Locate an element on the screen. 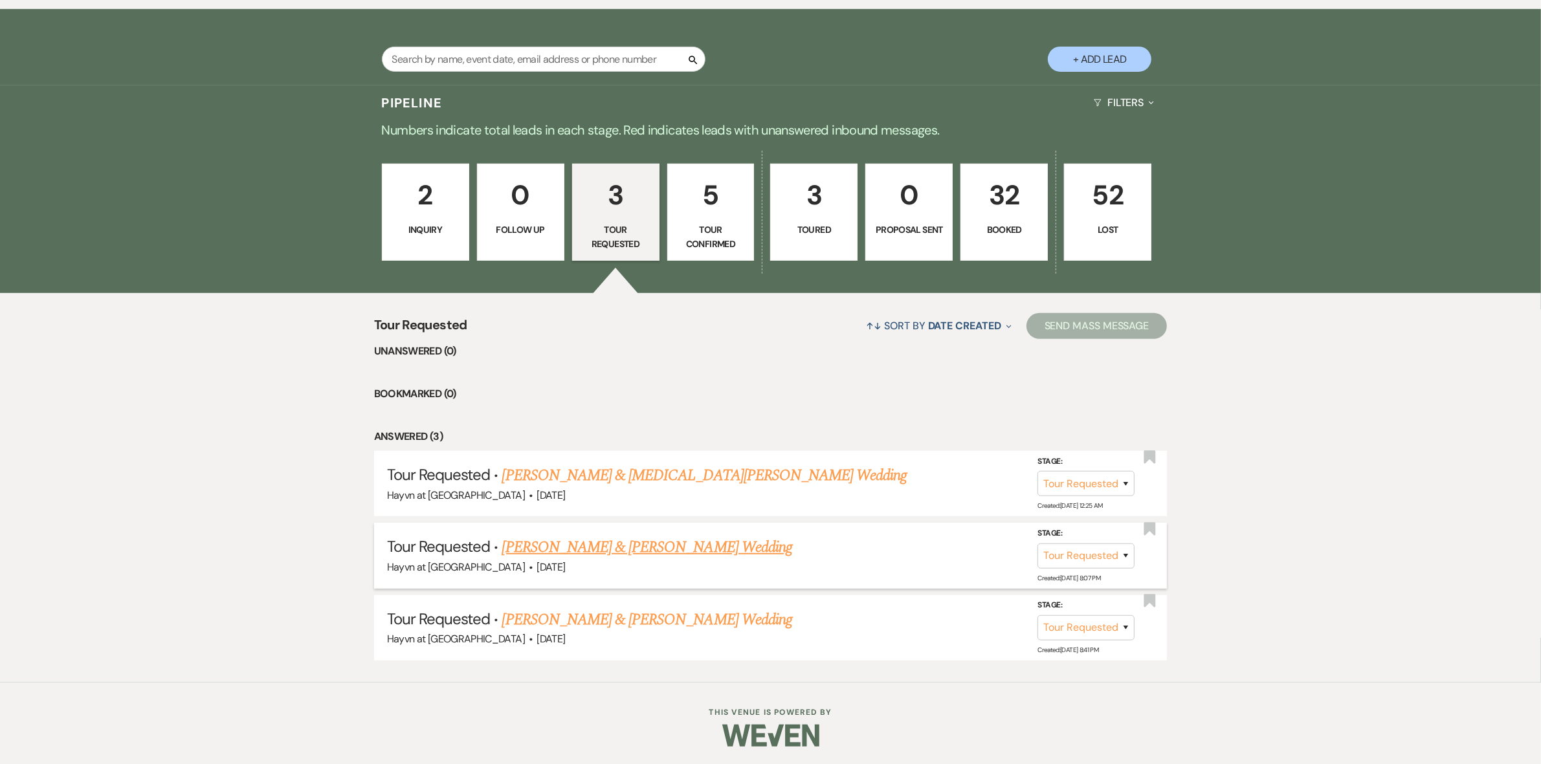 The height and width of the screenshot is (764, 1541). p: Proposal Sent is located at coordinates (909, 230).